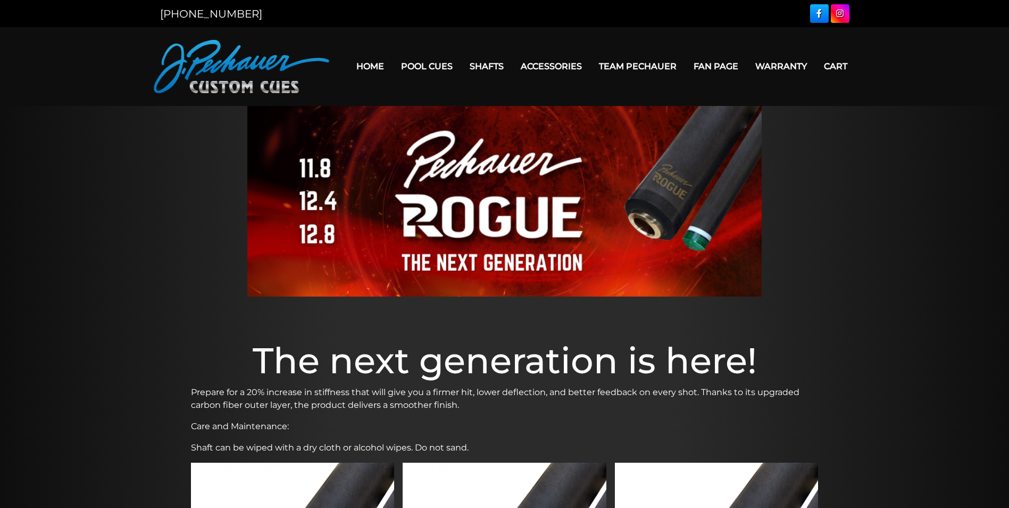  What do you see at coordinates (781, 66) in the screenshot?
I see `a: Warranty` at bounding box center [781, 66].